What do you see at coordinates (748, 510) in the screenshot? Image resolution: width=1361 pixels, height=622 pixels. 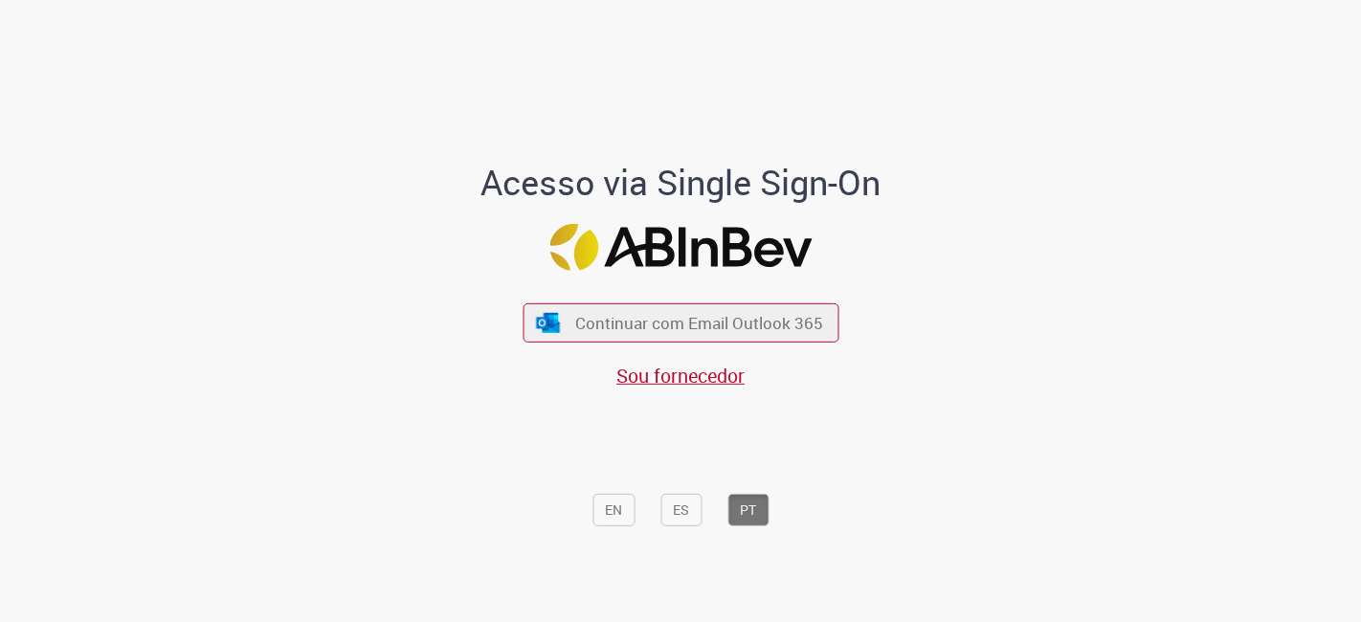 I see `button: PT` at bounding box center [748, 510].